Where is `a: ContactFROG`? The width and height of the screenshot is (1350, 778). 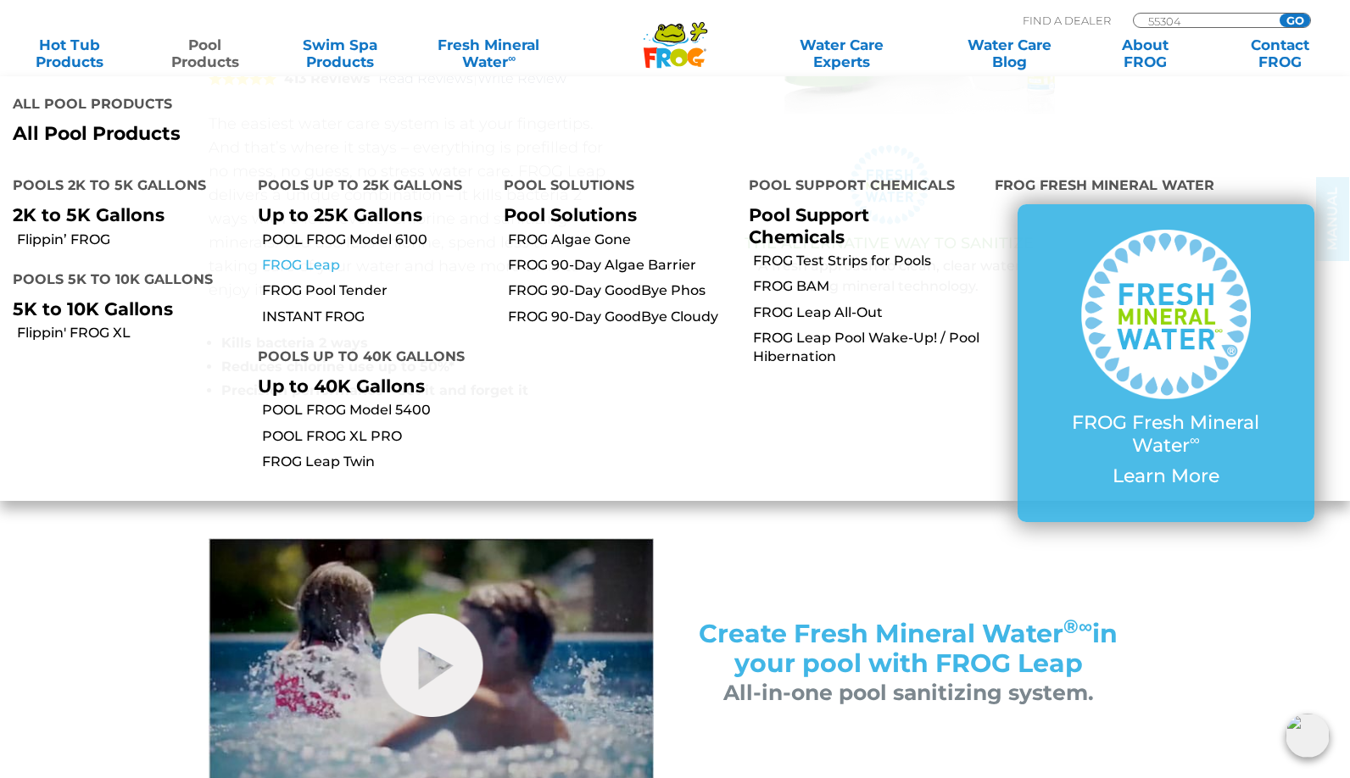 a: ContactFROG is located at coordinates (1280, 53).